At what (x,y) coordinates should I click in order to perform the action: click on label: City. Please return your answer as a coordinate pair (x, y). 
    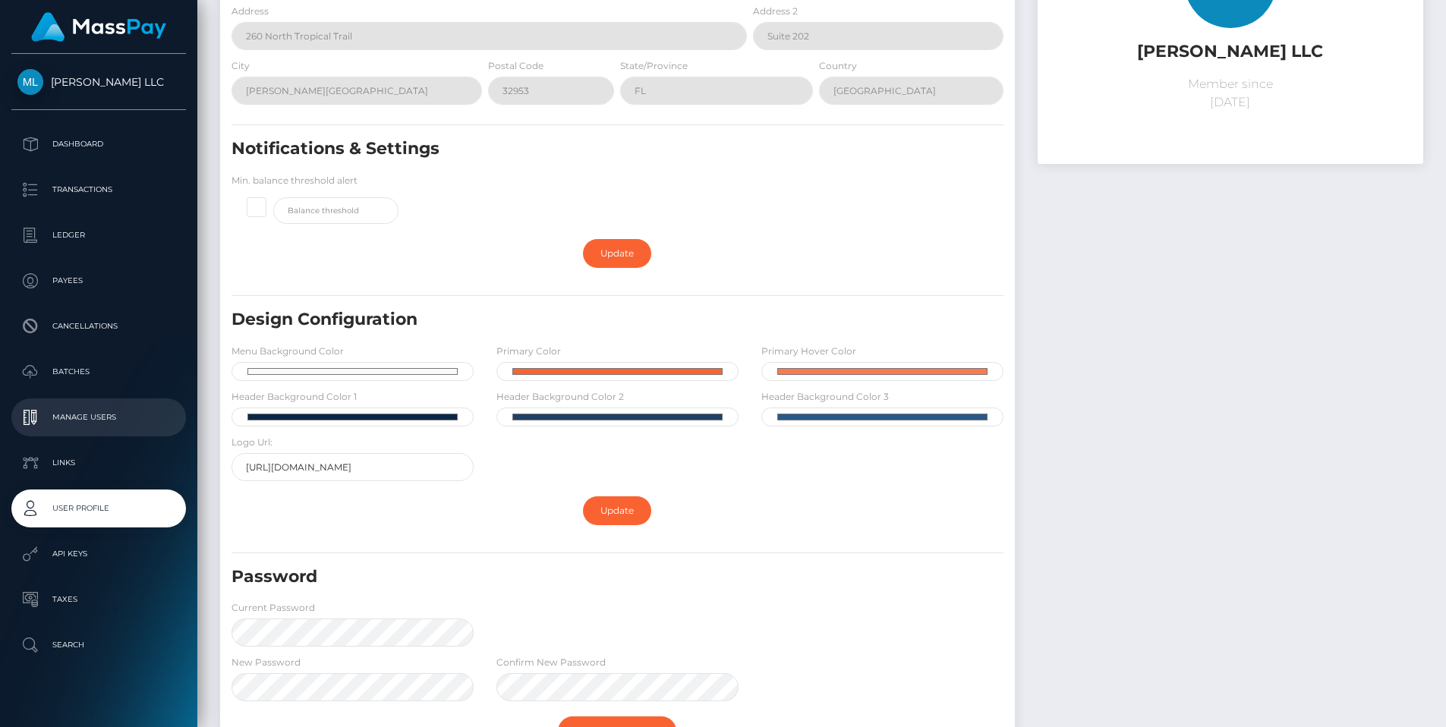
    Looking at the image, I should click on (241, 66).